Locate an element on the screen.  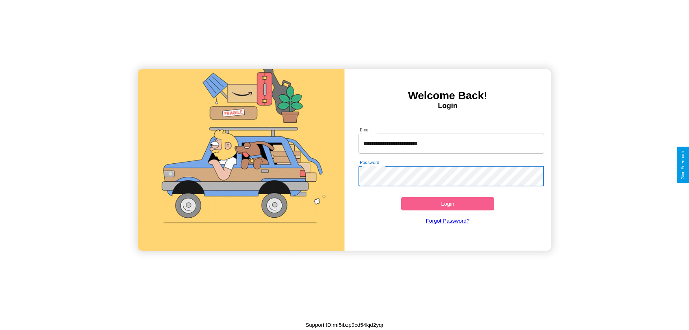
button: Login is located at coordinates (447, 203).